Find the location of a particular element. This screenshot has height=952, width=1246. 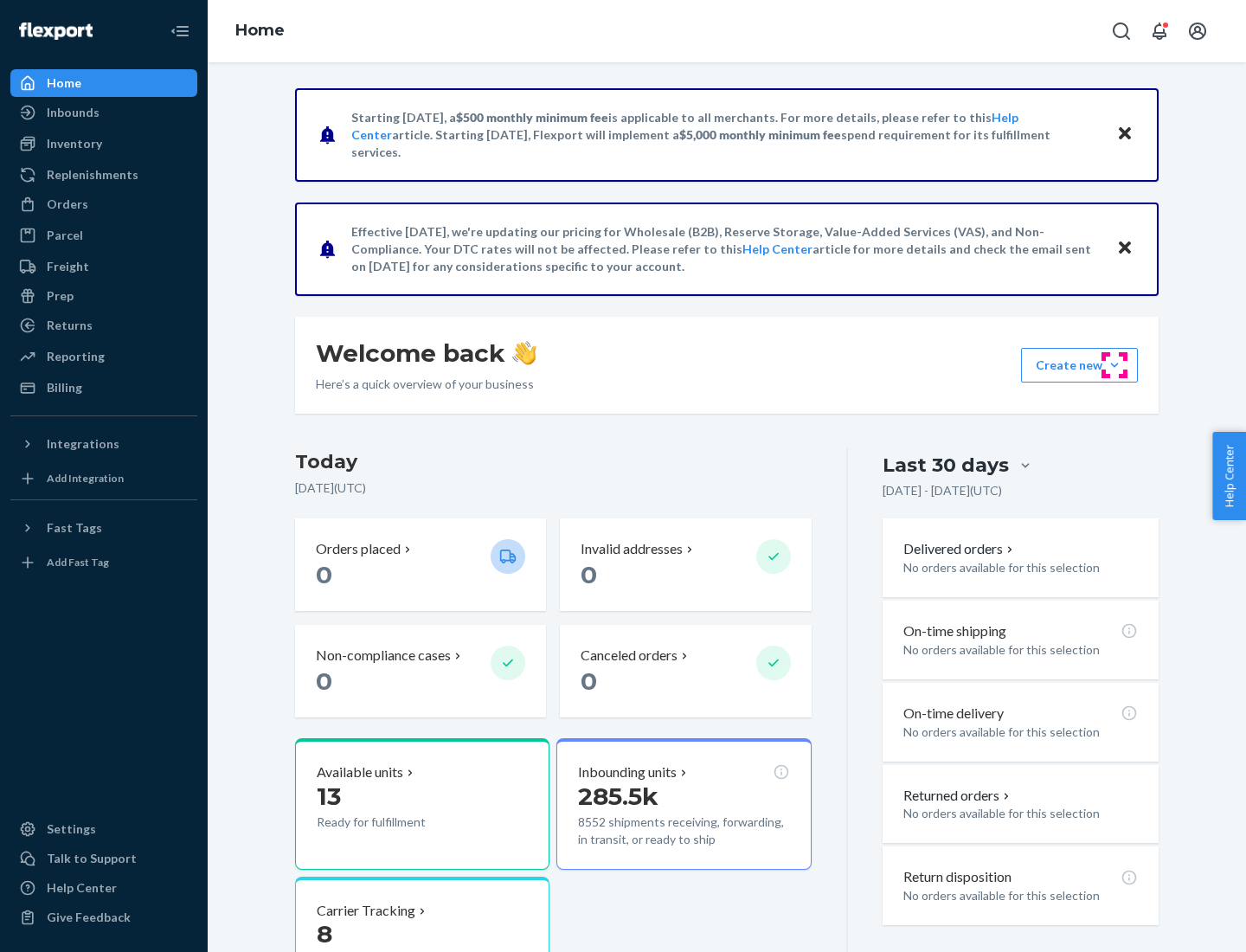

button: Returned orders is located at coordinates (957, 795).